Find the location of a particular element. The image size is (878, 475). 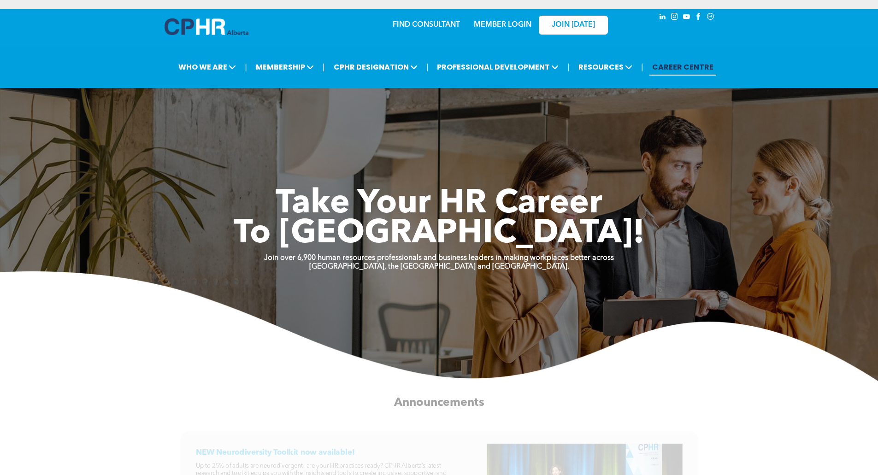

a: FIND CONSULTANT is located at coordinates (426, 25).